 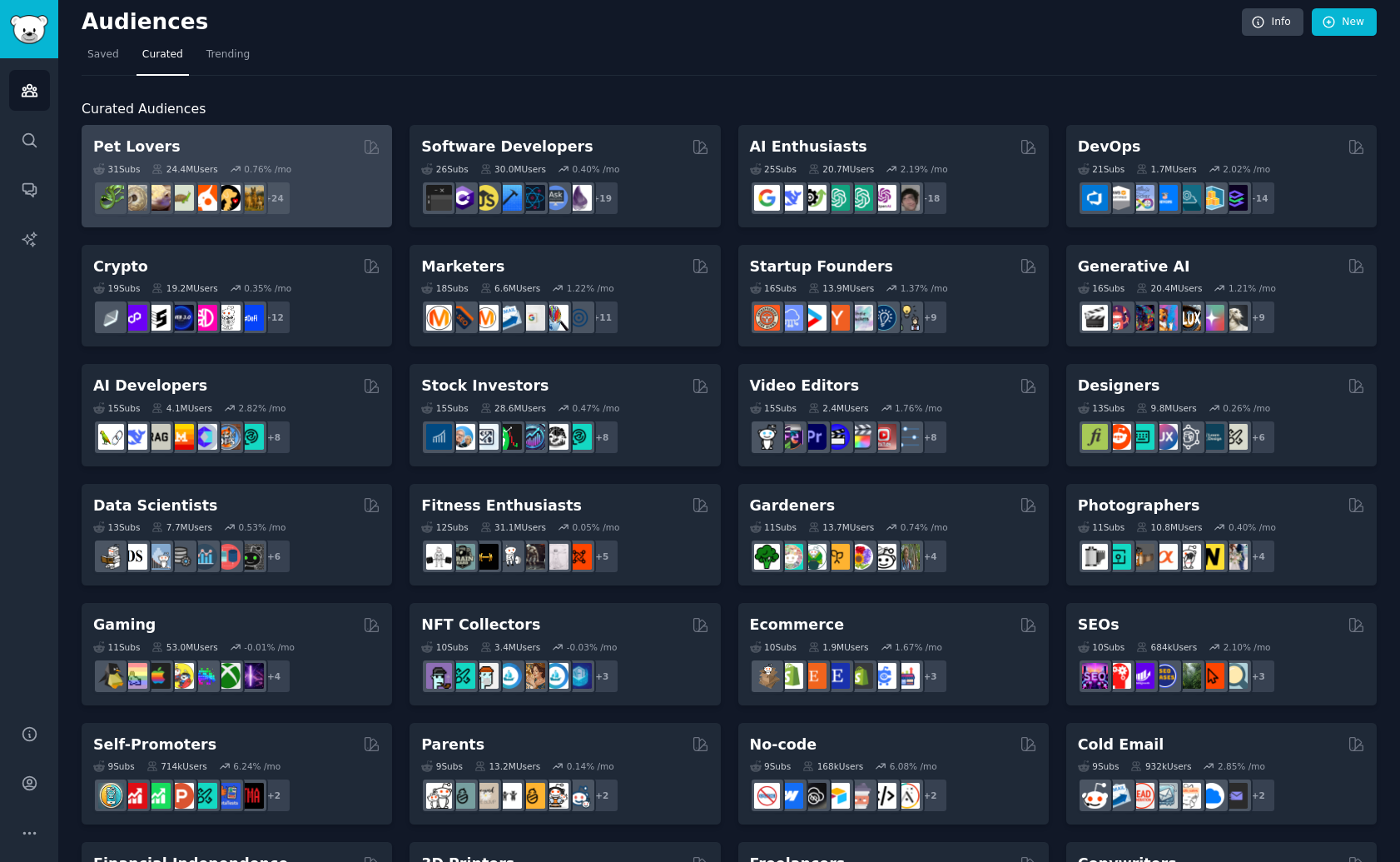 I want to click on img: ecommercemarketing, so click(x=883, y=675).